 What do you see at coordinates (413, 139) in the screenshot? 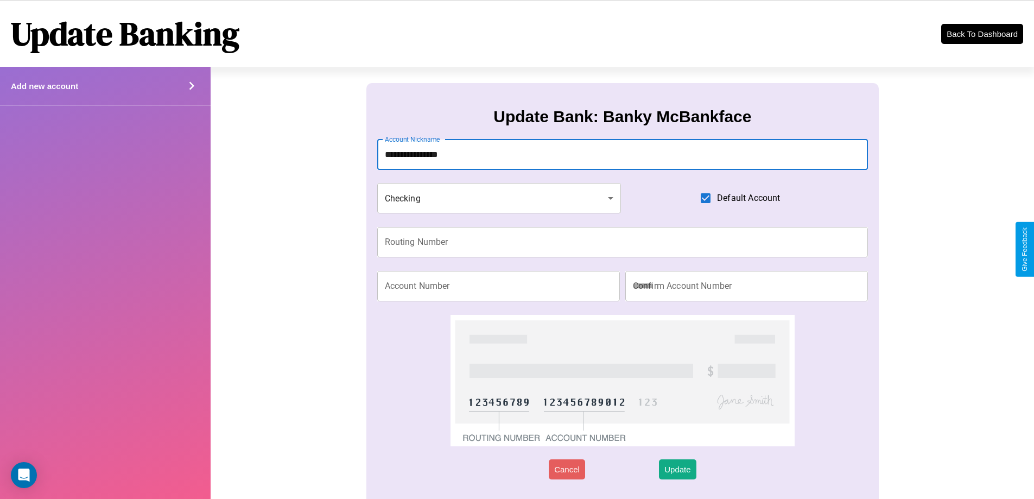
I see `label: Account Nickname` at bounding box center [413, 139].